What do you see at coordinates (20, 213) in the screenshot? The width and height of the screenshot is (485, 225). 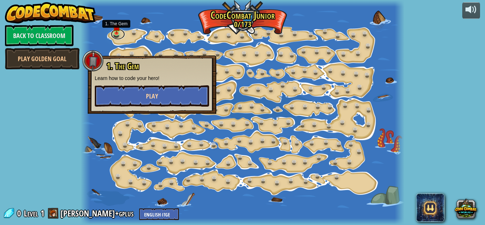 I see `span: 0` at bounding box center [20, 213].